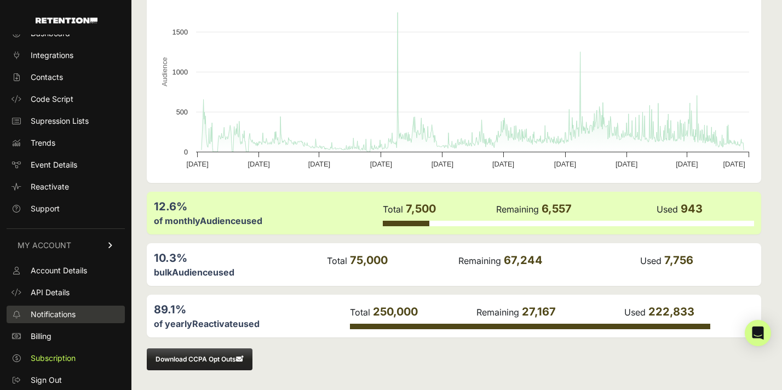 This screenshot has width=782, height=390. Describe the element at coordinates (672, 312) in the screenshot. I see `span: 222,833` at that location.